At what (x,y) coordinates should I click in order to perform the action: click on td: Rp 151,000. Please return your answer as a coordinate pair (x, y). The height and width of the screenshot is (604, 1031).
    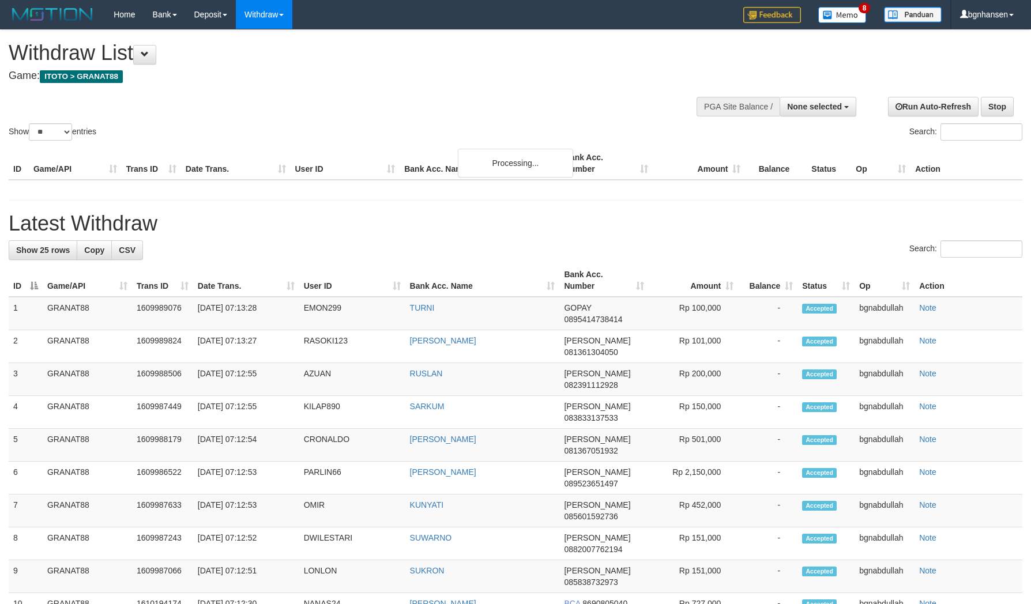
    Looking at the image, I should click on (693, 544).